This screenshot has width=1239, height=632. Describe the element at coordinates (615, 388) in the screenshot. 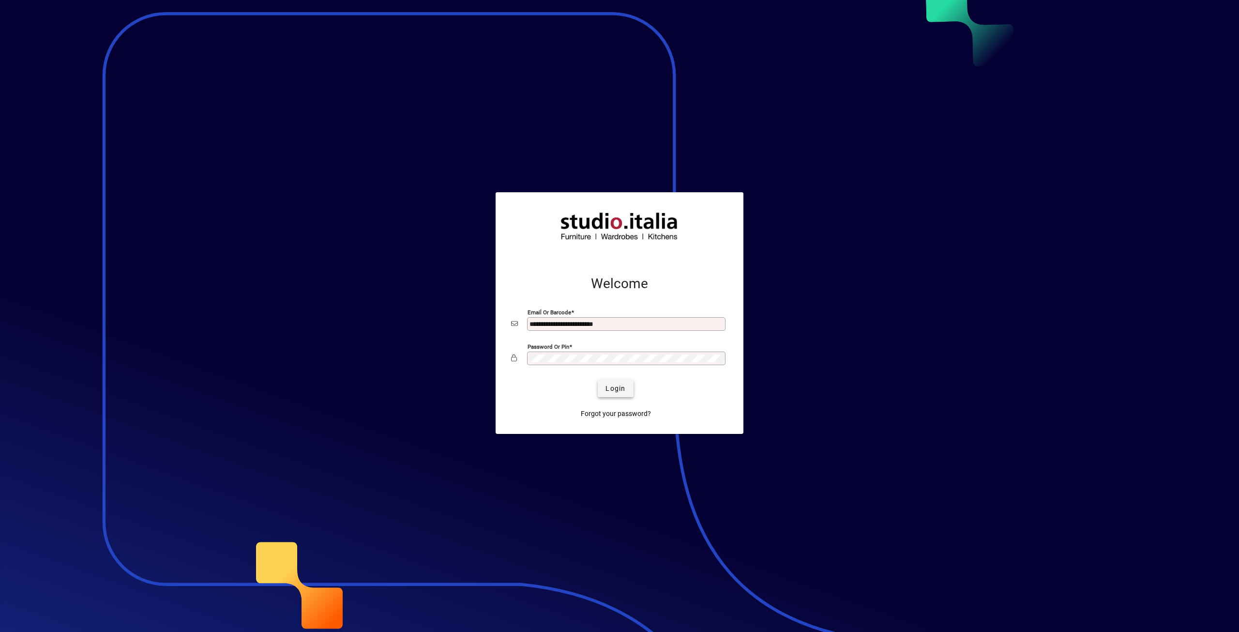

I see `button: Login` at that location.